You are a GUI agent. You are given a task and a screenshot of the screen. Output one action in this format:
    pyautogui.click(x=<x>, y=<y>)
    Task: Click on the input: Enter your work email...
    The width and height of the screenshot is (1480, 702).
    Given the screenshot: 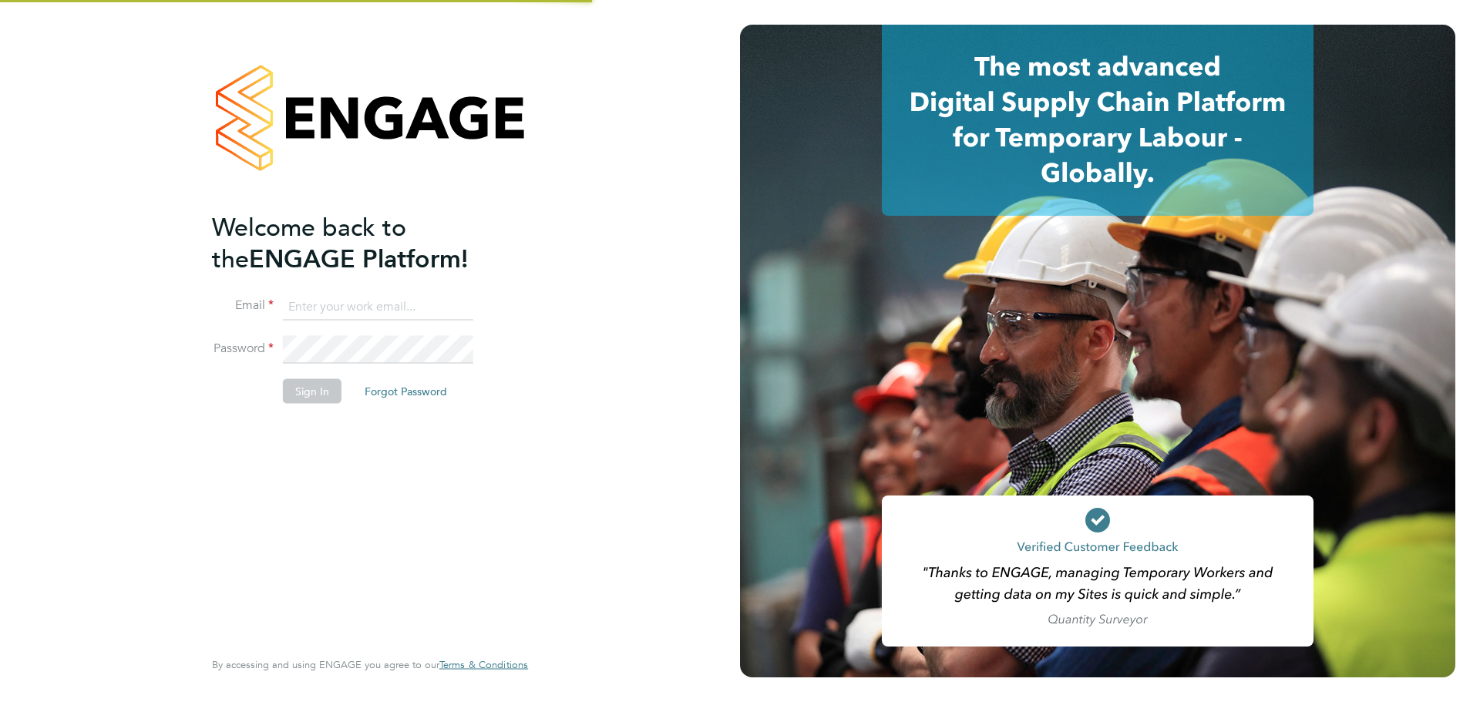 What is the action you would take?
    pyautogui.click(x=378, y=307)
    